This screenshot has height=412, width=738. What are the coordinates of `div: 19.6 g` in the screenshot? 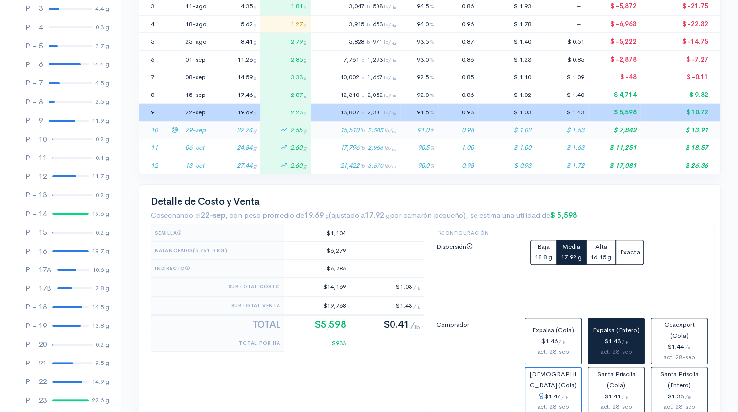 It's located at (100, 214).